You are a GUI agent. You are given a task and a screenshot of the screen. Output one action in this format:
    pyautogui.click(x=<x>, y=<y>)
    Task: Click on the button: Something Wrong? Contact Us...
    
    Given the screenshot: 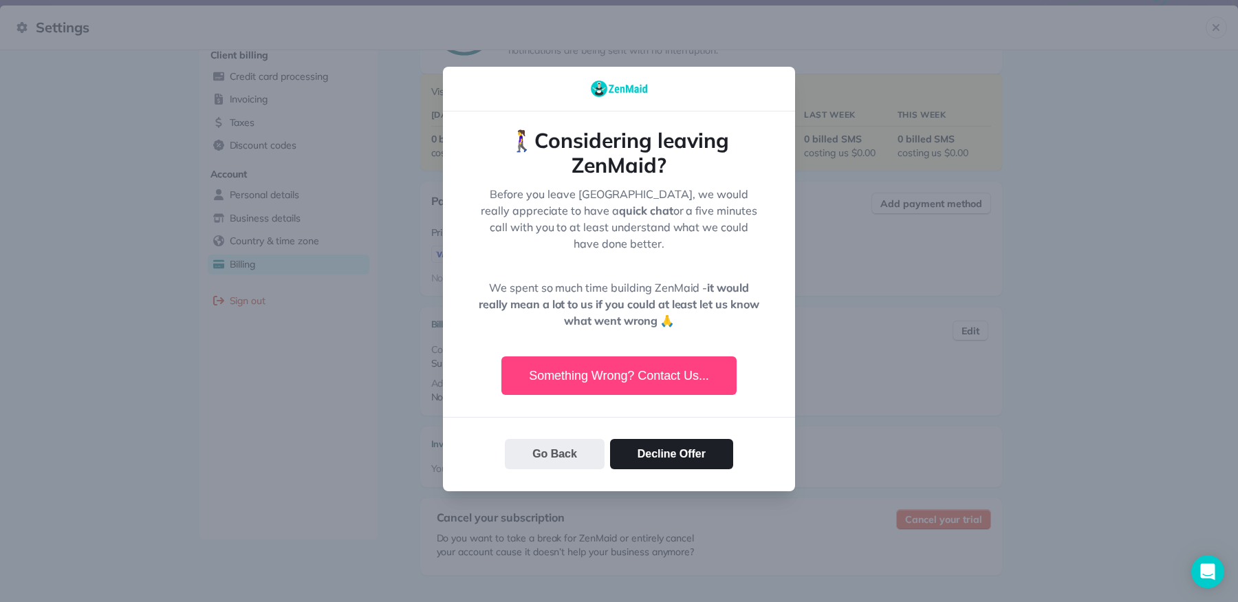 What is the action you would take?
    pyautogui.click(x=619, y=375)
    